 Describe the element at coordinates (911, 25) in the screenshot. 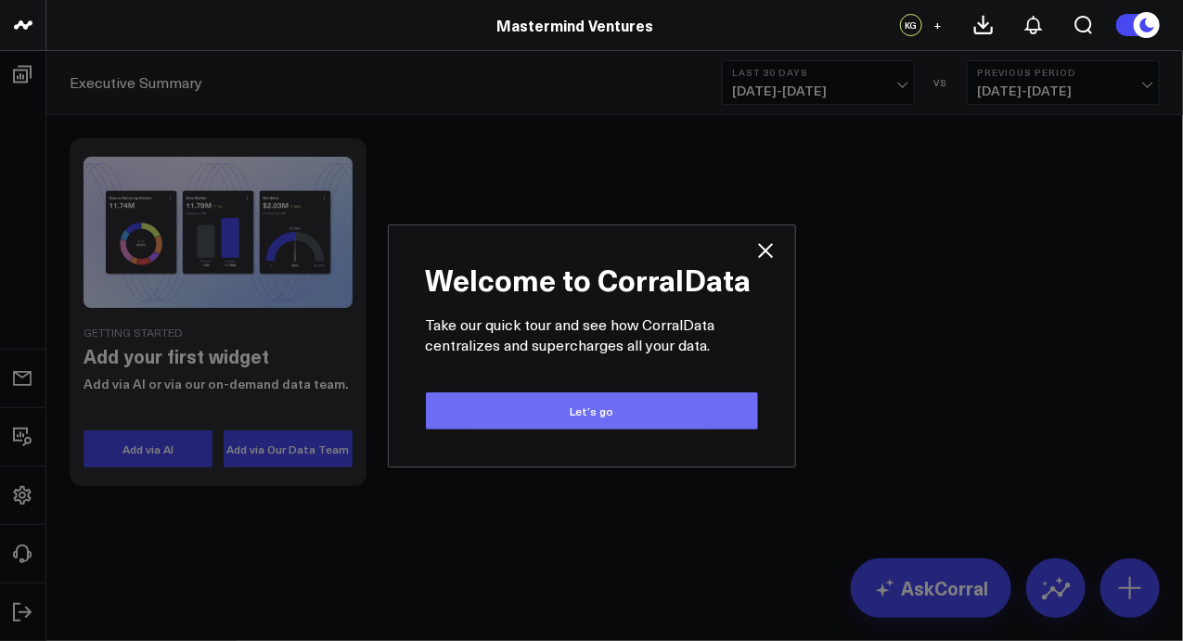

I see `div: KG` at that location.